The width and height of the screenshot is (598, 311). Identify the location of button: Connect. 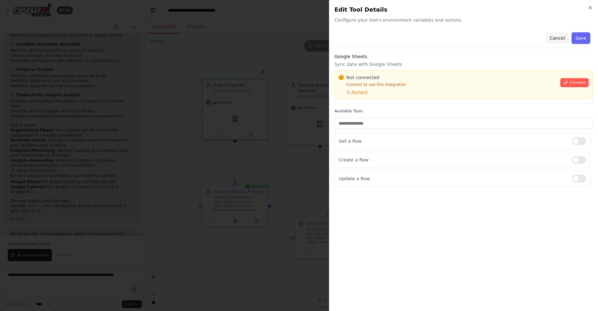
(574, 83).